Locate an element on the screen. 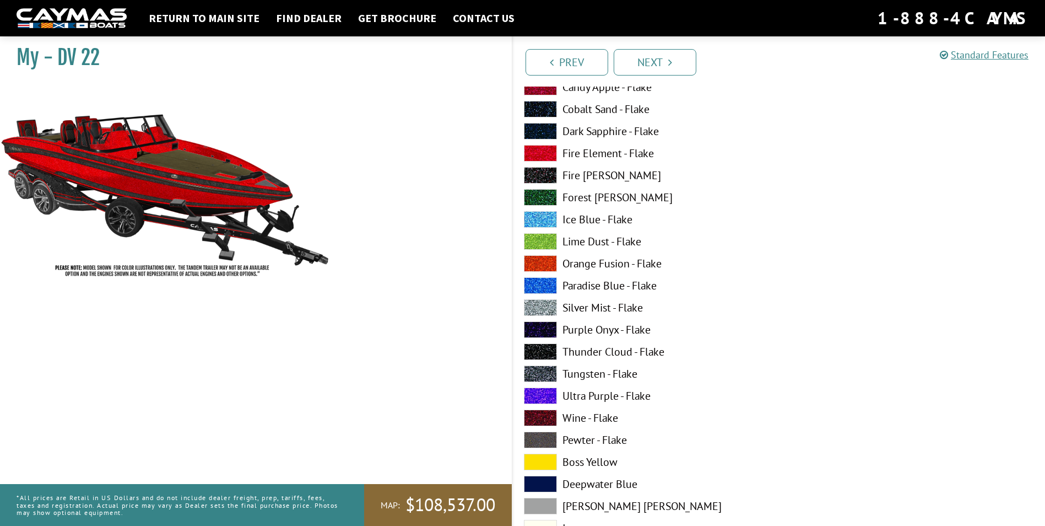 The image size is (1045, 526). a: Contact Us is located at coordinates (484, 18).